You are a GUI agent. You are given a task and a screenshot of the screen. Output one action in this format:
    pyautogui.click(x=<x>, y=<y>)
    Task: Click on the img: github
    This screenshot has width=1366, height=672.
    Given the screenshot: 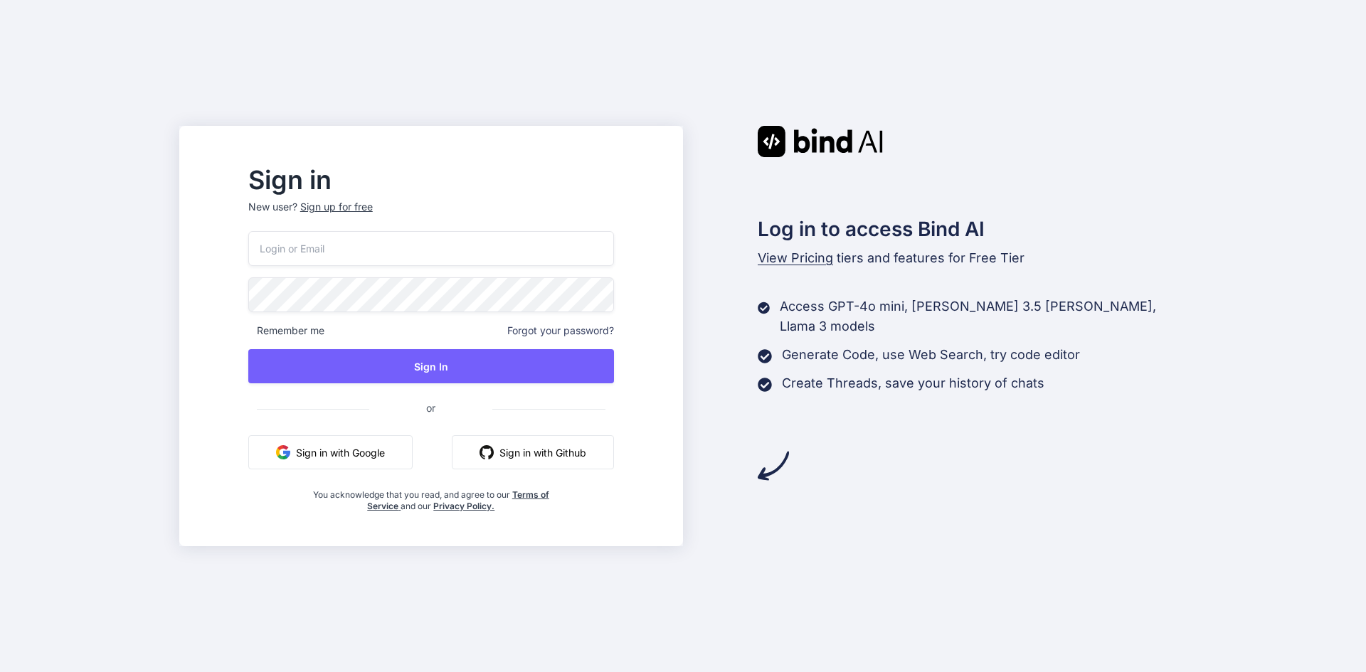 What is the action you would take?
    pyautogui.click(x=487, y=453)
    